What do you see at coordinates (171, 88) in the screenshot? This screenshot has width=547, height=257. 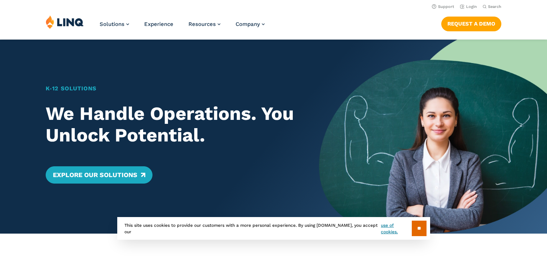 I see `h1: K‑12 Solutions` at bounding box center [171, 88].